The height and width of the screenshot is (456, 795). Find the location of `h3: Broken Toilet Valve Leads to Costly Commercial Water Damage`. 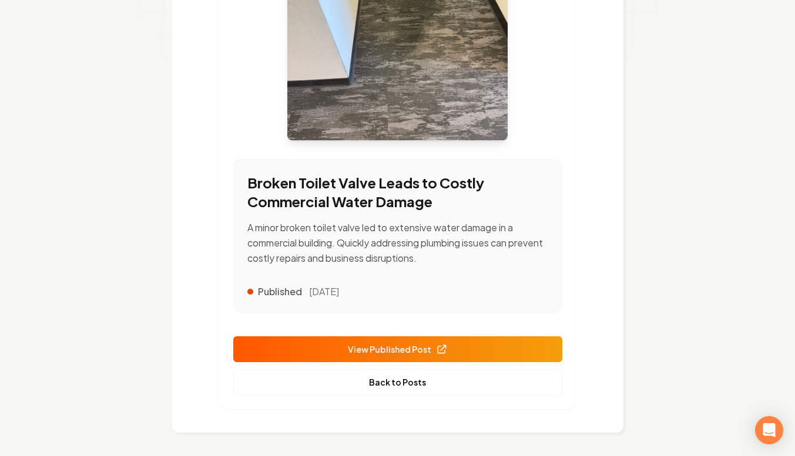

h3: Broken Toilet Valve Leads to Costly Commercial Water Damage is located at coordinates (398, 192).